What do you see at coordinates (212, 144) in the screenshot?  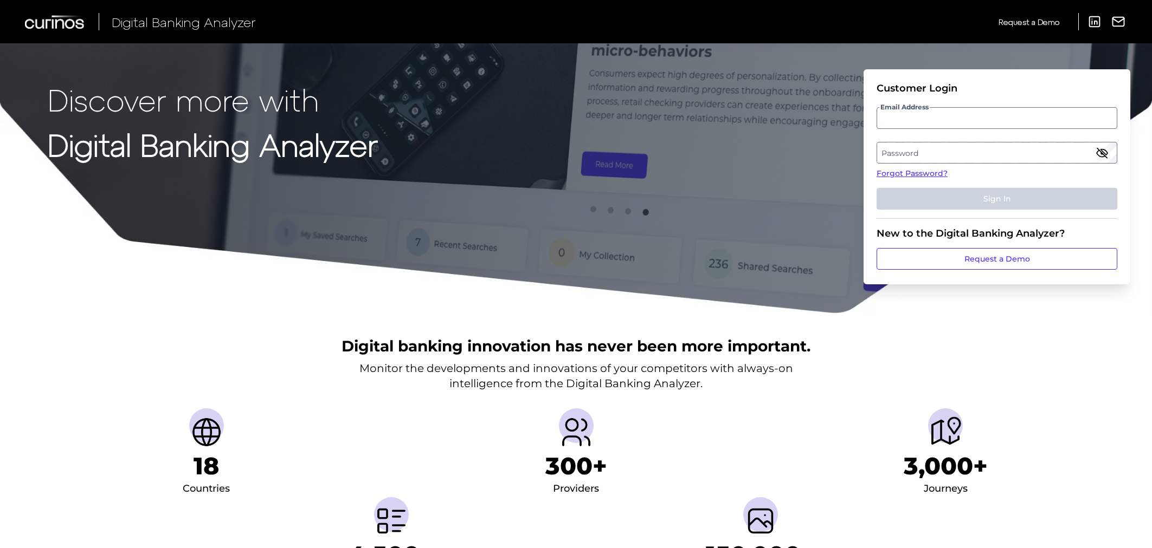 I see `strong: Digital Banking Analyzer` at bounding box center [212, 144].